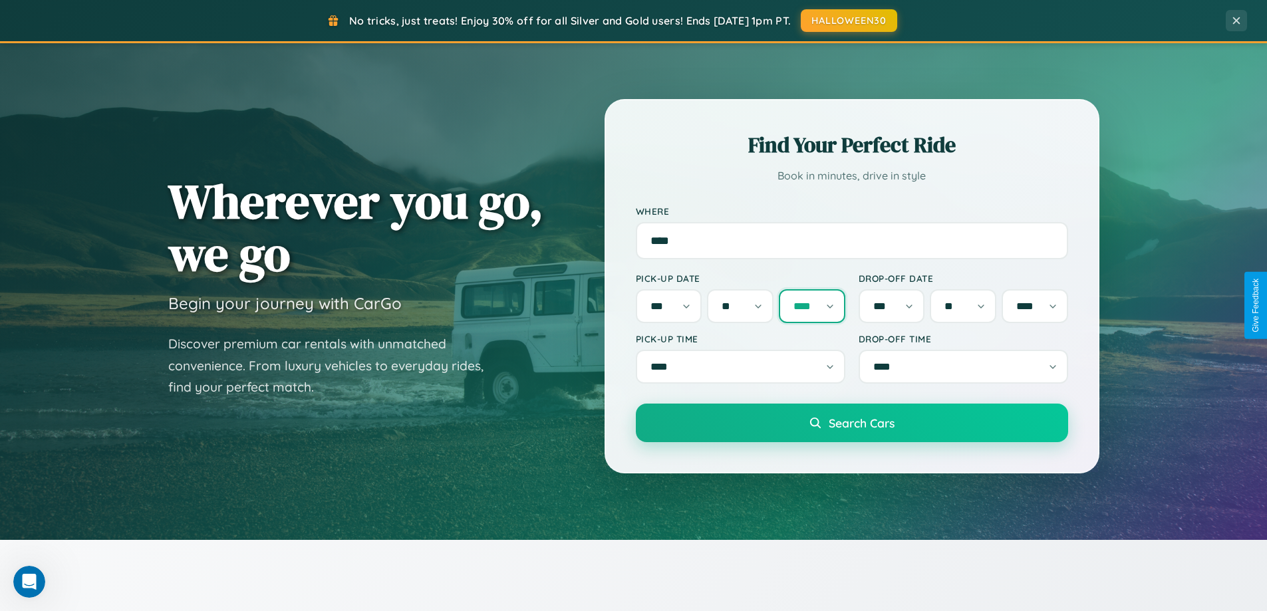 This screenshot has width=1267, height=611. I want to click on div: Give Feedback, so click(1256, 305).